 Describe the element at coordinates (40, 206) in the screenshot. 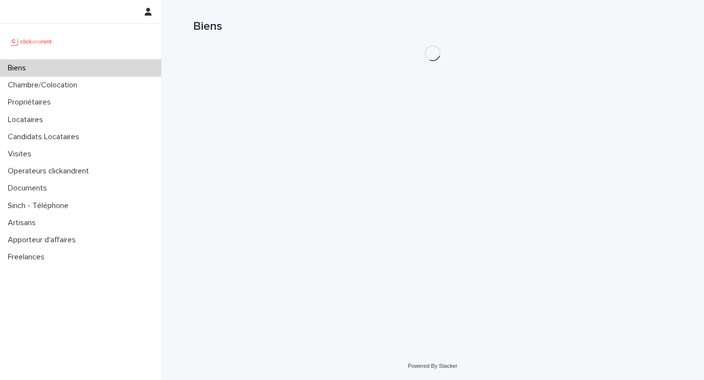

I see `p: Sinch - Téléphone` at that location.